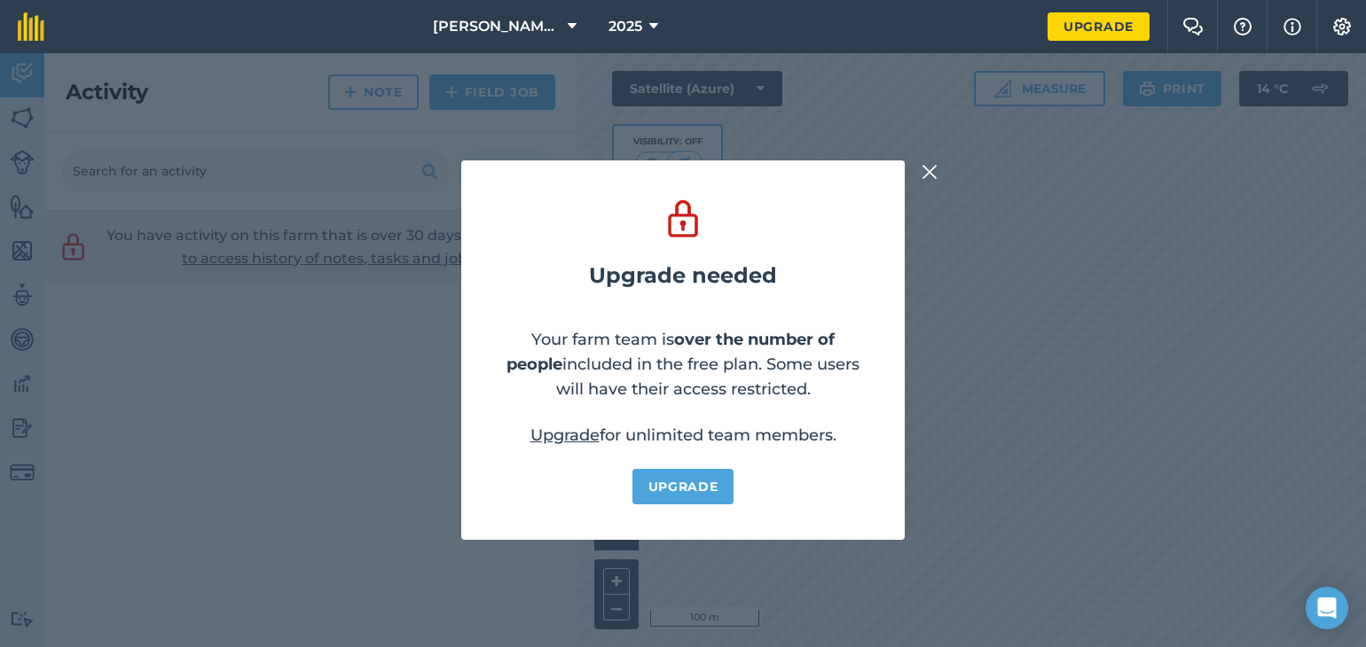 Image resolution: width=1366 pixels, height=647 pixels. I want to click on img: svg+xml;base64,PHN2ZyB4bWxucz0iaHR0cDovL3d3dy53My5vcmcvMjAwMC9zdmciIHdpZHRoPSIxNyIgaGVpZ2h0PSIxNy..., so click(1292, 27).